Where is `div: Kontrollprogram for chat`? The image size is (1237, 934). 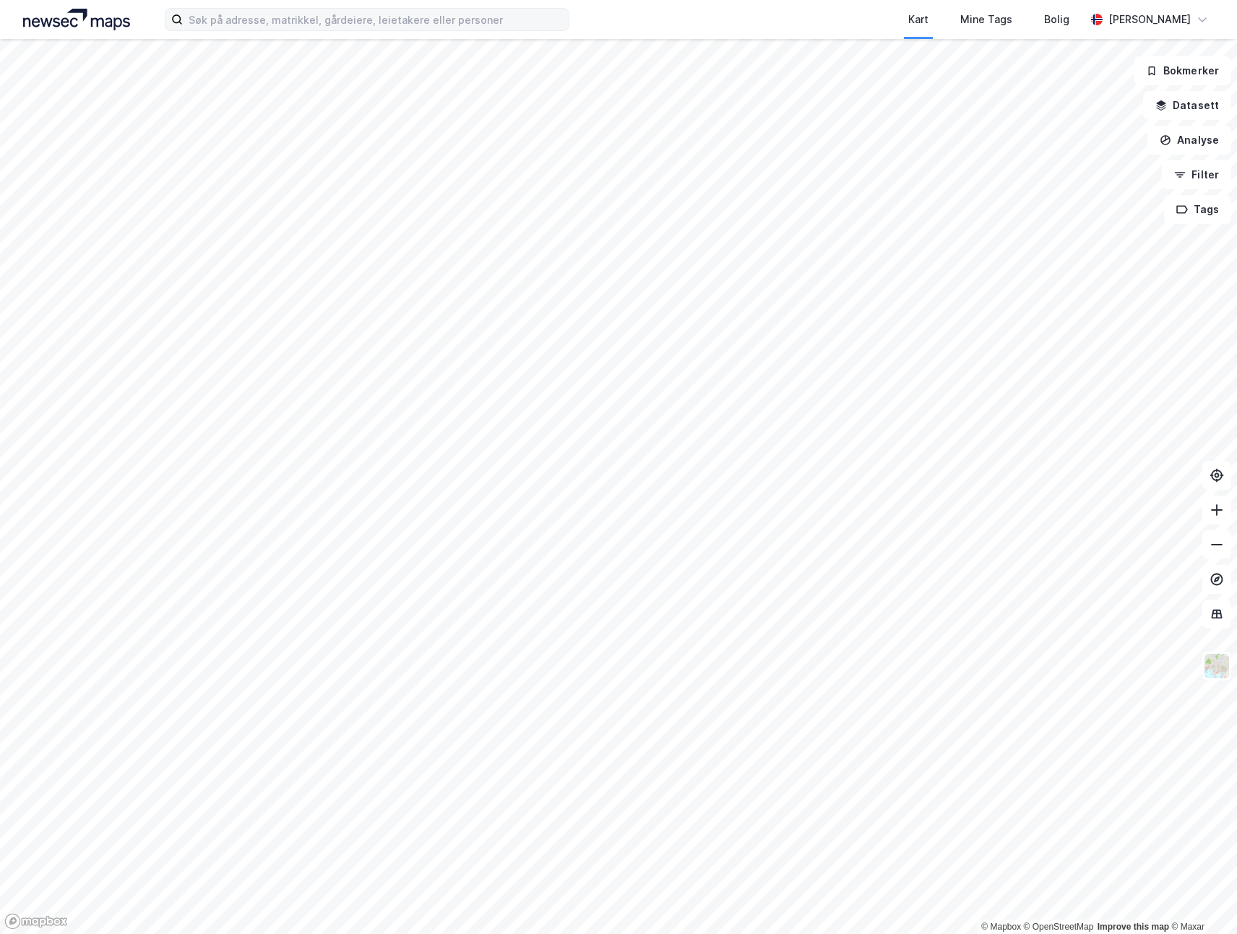
div: Kontrollprogram for chat is located at coordinates (1201, 900).